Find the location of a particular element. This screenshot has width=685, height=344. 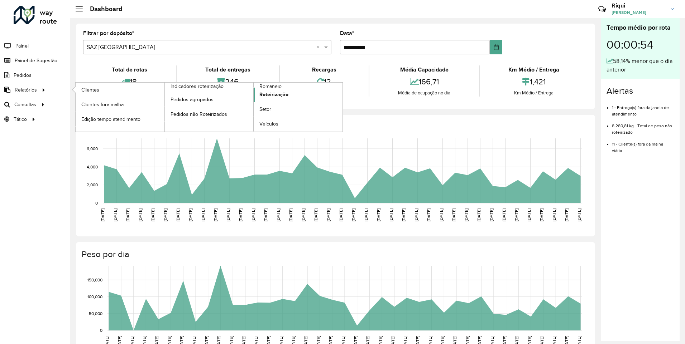

span: Clientes fora malha is located at coordinates (102, 105).